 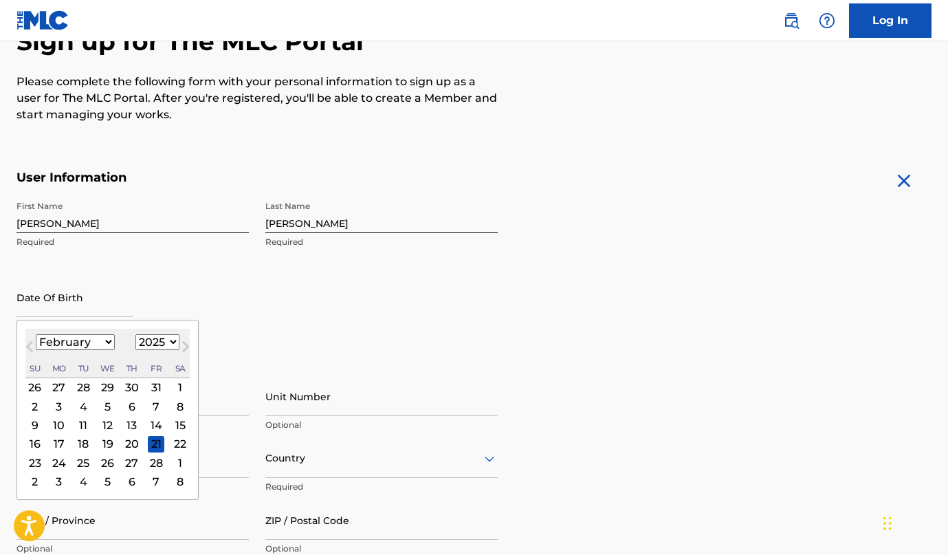 What do you see at coordinates (180, 444) in the screenshot?
I see `div: Choose Saturday, February 22nd, 2025` at bounding box center [180, 444].